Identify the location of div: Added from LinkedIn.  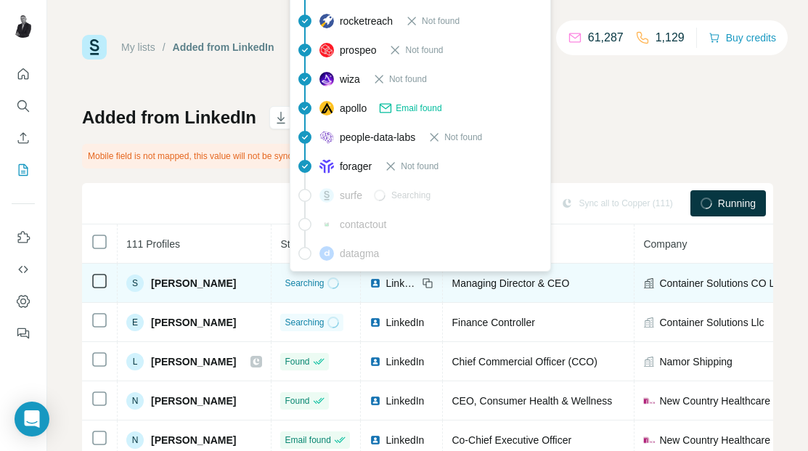
(224, 47).